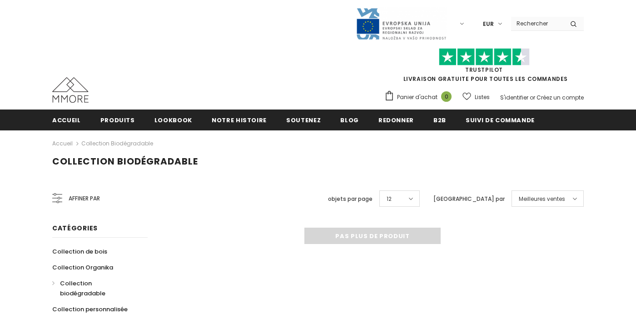 The height and width of the screenshot is (319, 636). I want to click on span: EUR, so click(488, 24).